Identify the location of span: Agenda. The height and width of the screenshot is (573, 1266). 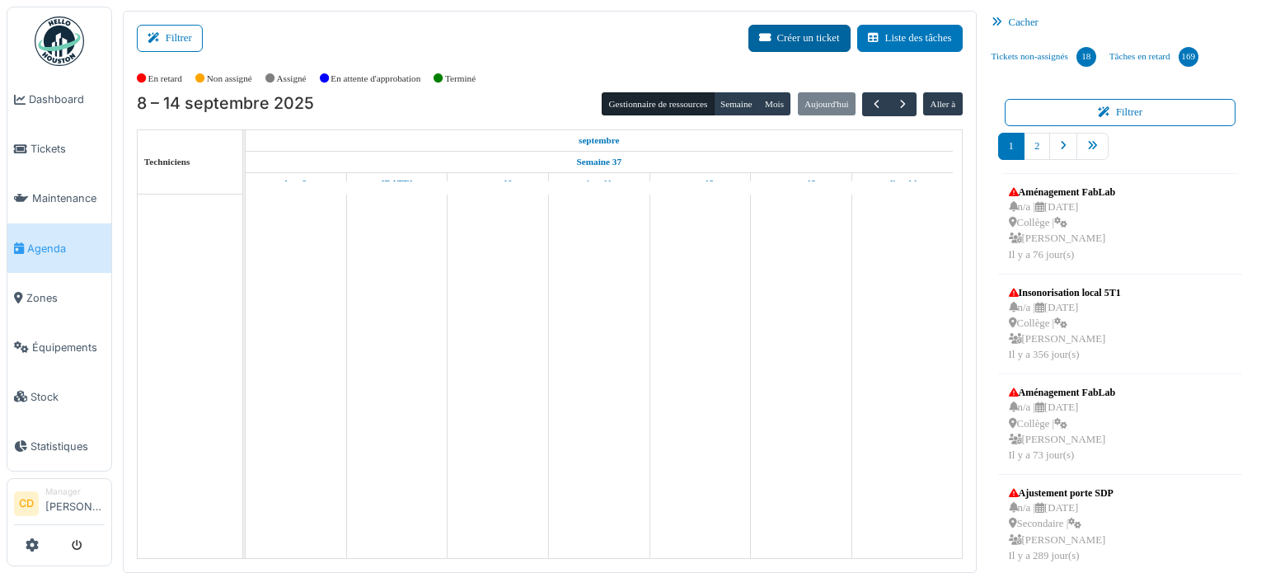
(66, 248).